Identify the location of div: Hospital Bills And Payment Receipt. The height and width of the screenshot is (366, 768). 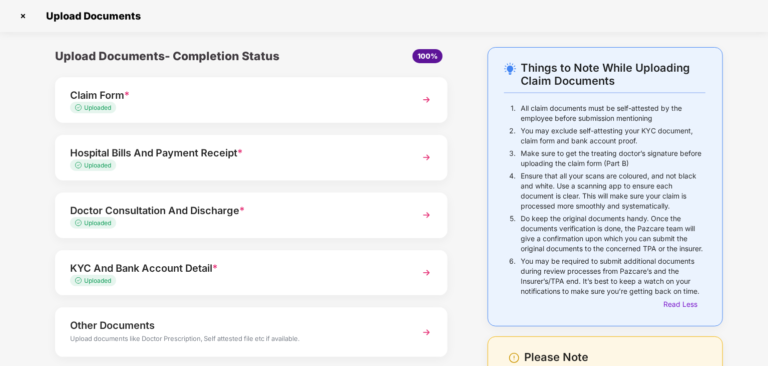
(236, 153).